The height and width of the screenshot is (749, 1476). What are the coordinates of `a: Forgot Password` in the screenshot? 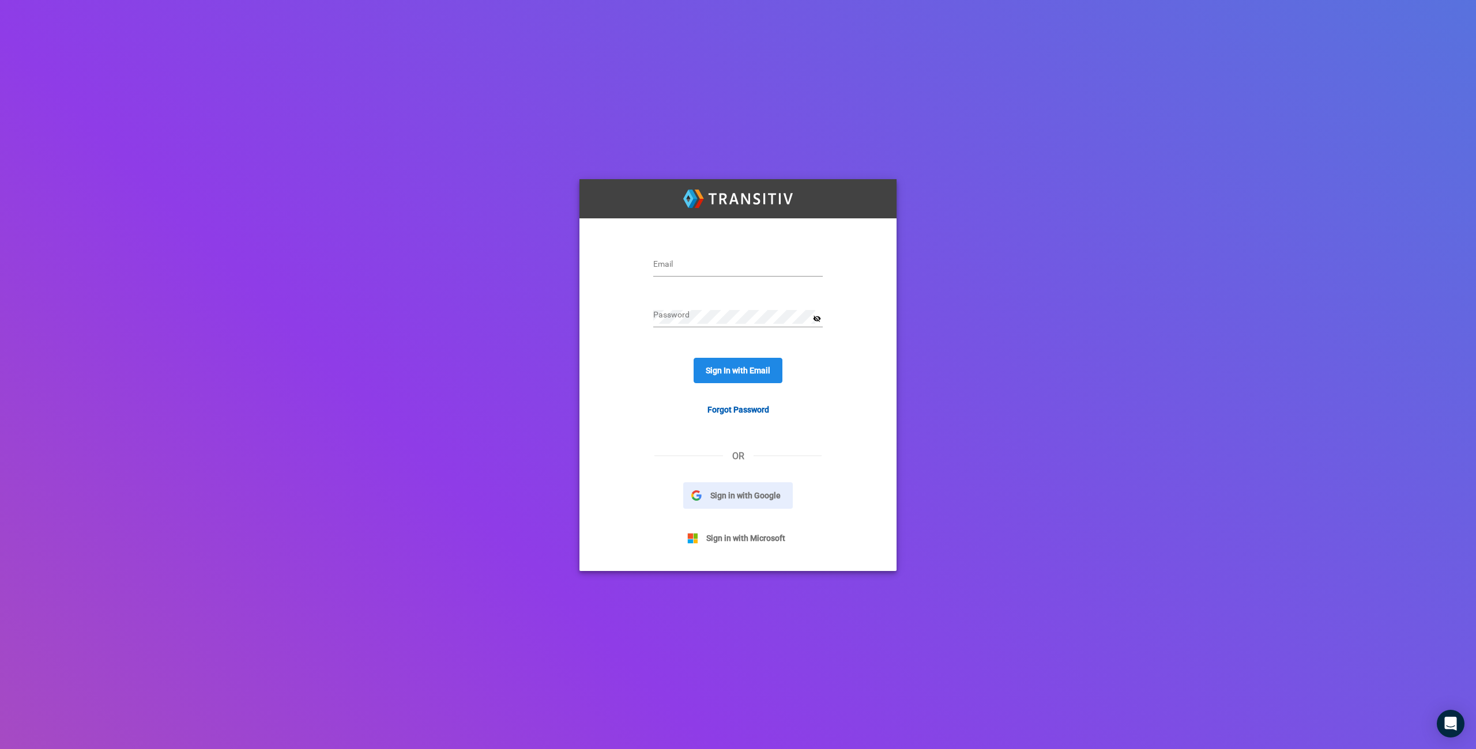 It's located at (738, 410).